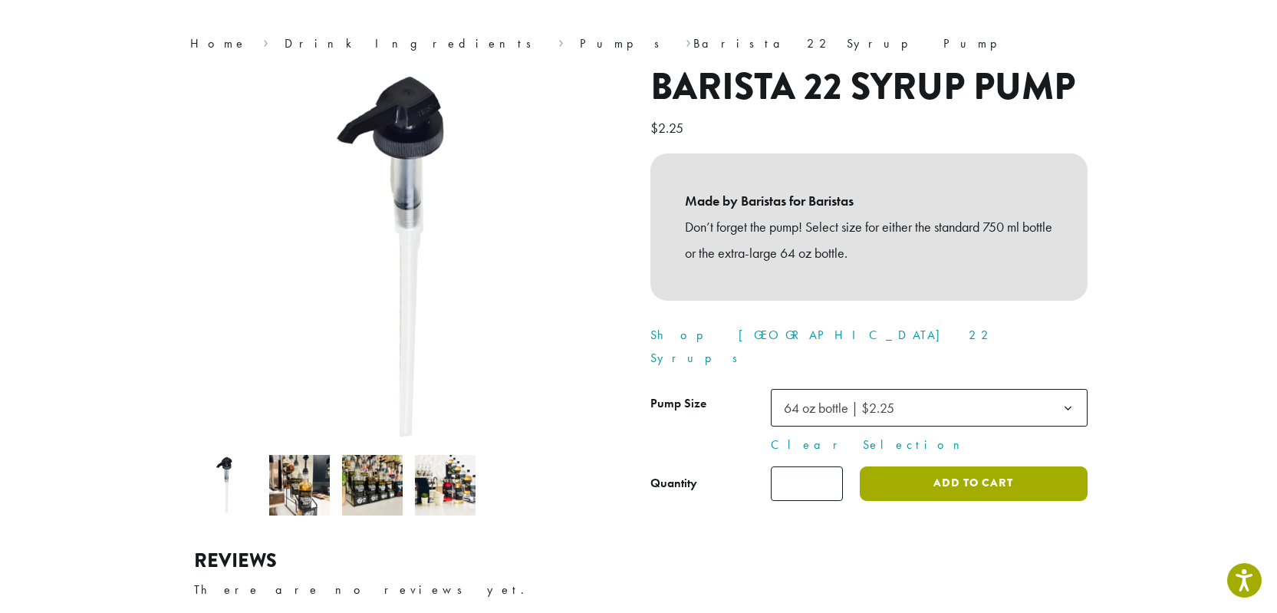  What do you see at coordinates (226, 485) in the screenshot?
I see `img: Barista 22 Syrup Pump` at bounding box center [226, 485].